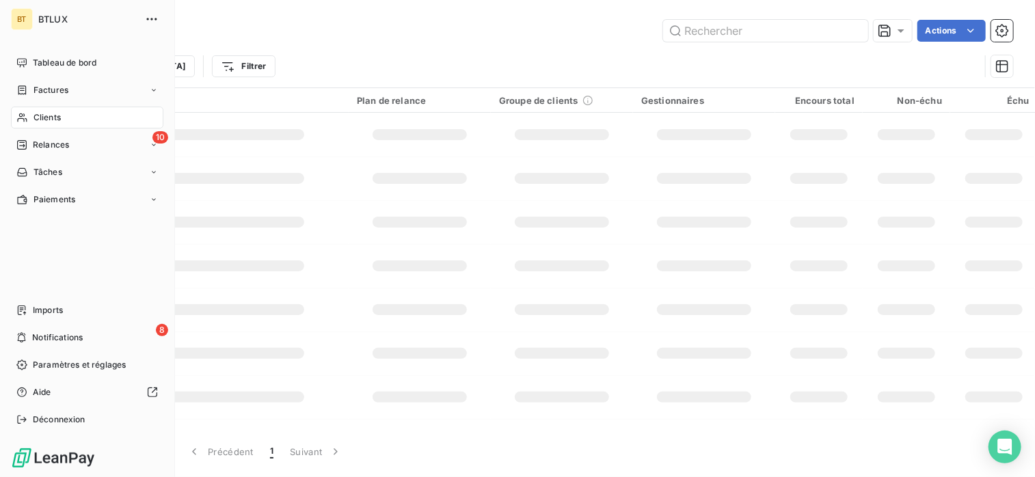 This screenshot has height=477, width=1035. I want to click on span: Paramètres et réglages, so click(79, 365).